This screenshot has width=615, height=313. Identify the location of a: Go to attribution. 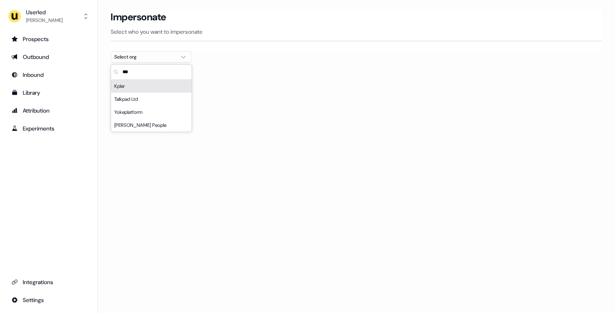
(48, 111).